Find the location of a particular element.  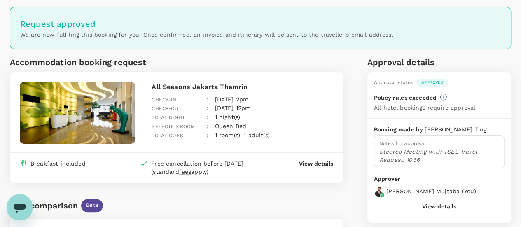

p: All hotel bookings require approval is located at coordinates (425, 107).